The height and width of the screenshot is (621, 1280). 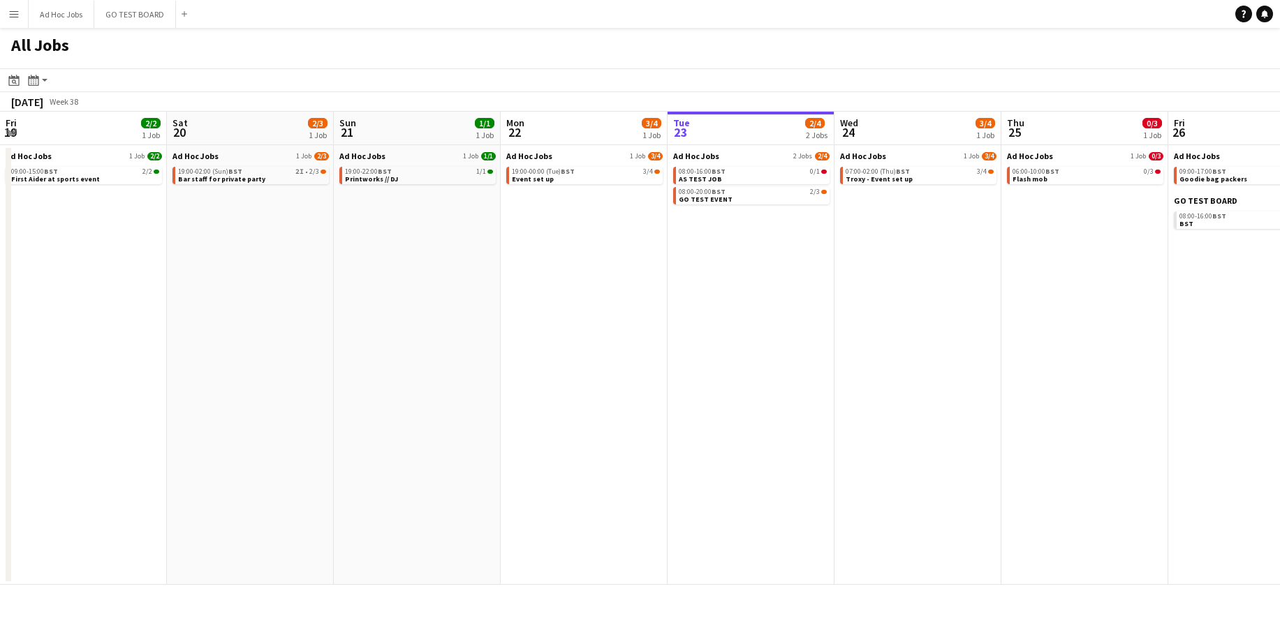 What do you see at coordinates (816, 135) in the screenshot?
I see `div: 2 Jobs` at bounding box center [816, 135].